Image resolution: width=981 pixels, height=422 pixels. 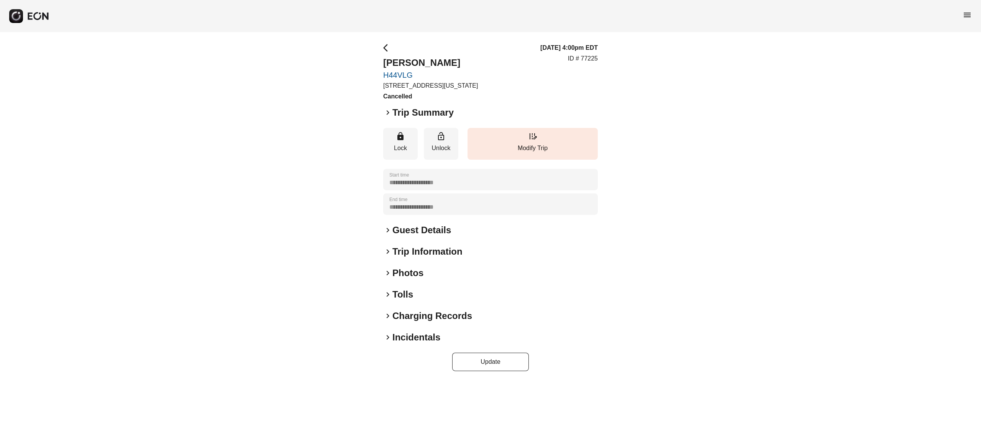 I want to click on h2: Tolls, so click(x=403, y=295).